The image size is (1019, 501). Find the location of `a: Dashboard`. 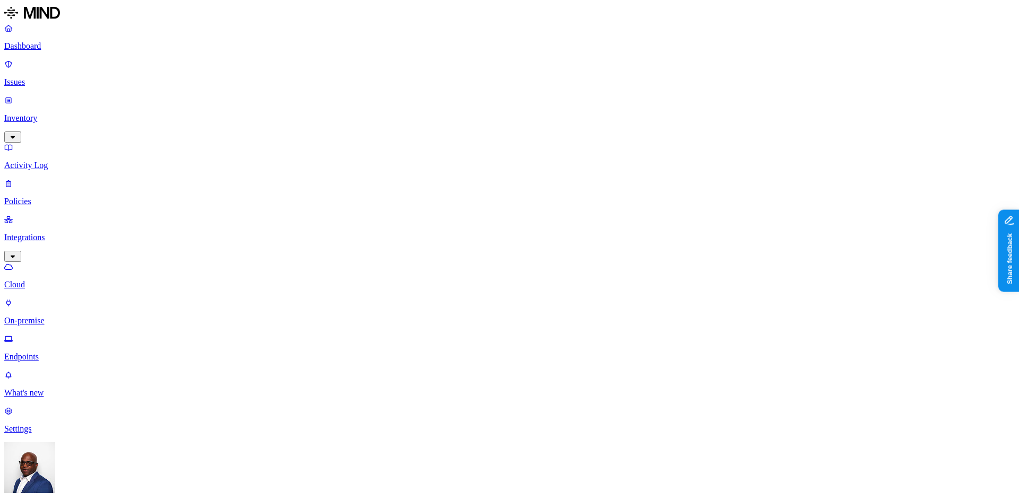

a: Dashboard is located at coordinates (509, 37).